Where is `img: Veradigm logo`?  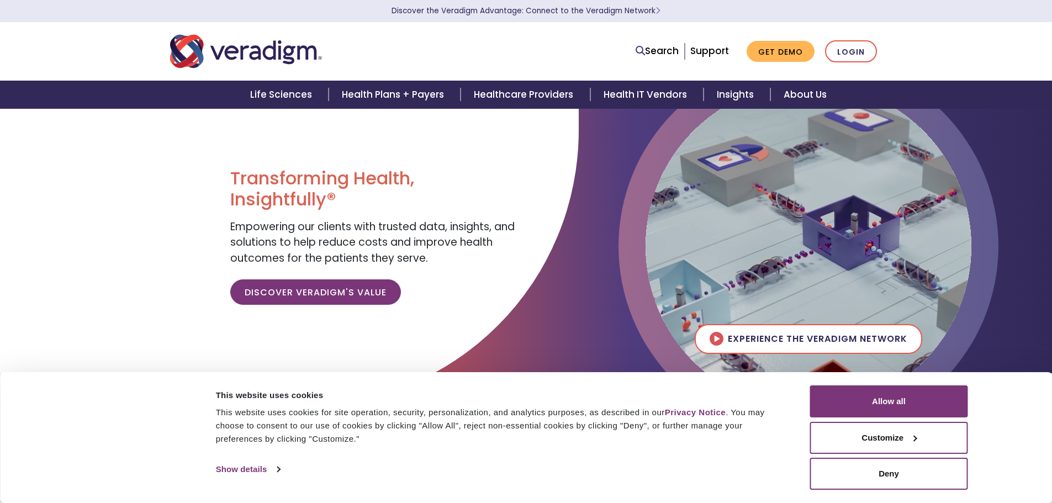 img: Veradigm logo is located at coordinates (246, 51).